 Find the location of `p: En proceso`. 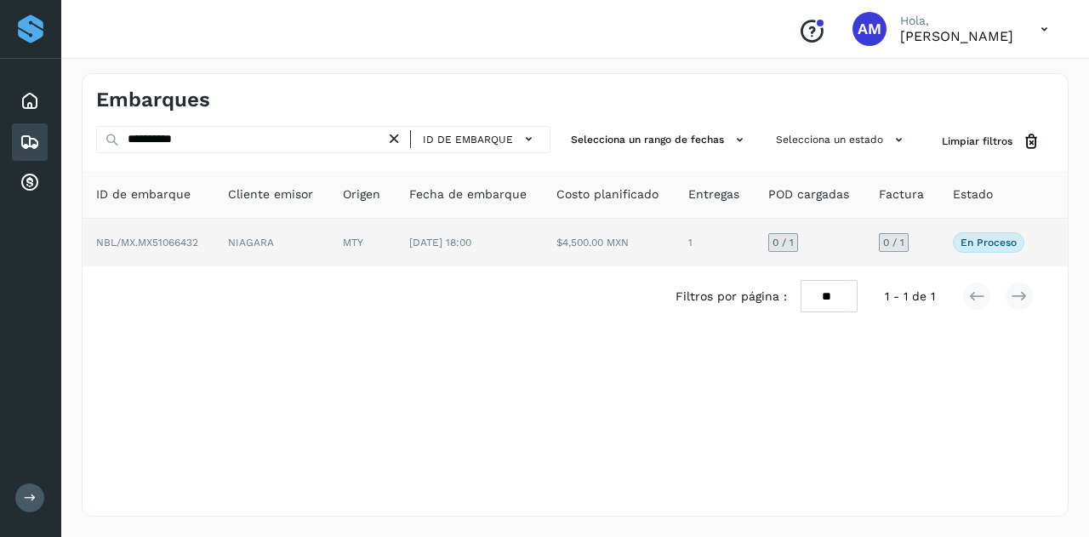

p: En proceso is located at coordinates (989, 242).